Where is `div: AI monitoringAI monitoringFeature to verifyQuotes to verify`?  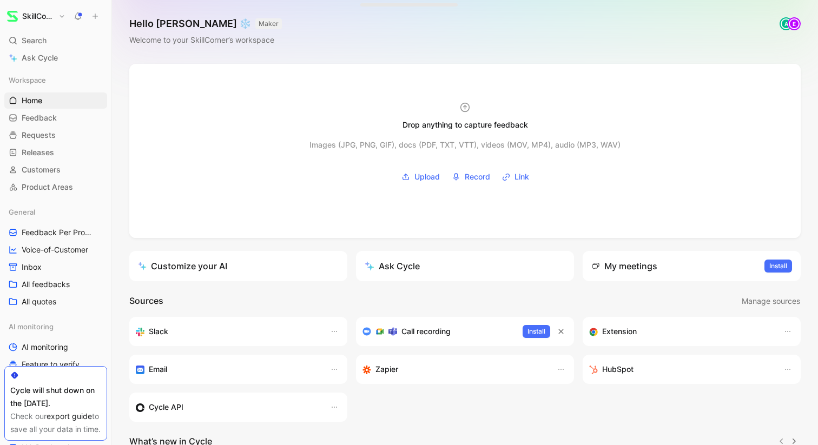
div: AI monitoringAI monitoringFeature to verifyQuotes to verify is located at coordinates (56, 354).